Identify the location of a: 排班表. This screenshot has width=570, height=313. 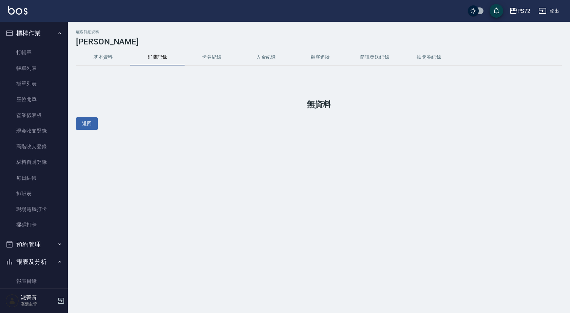
(34, 194).